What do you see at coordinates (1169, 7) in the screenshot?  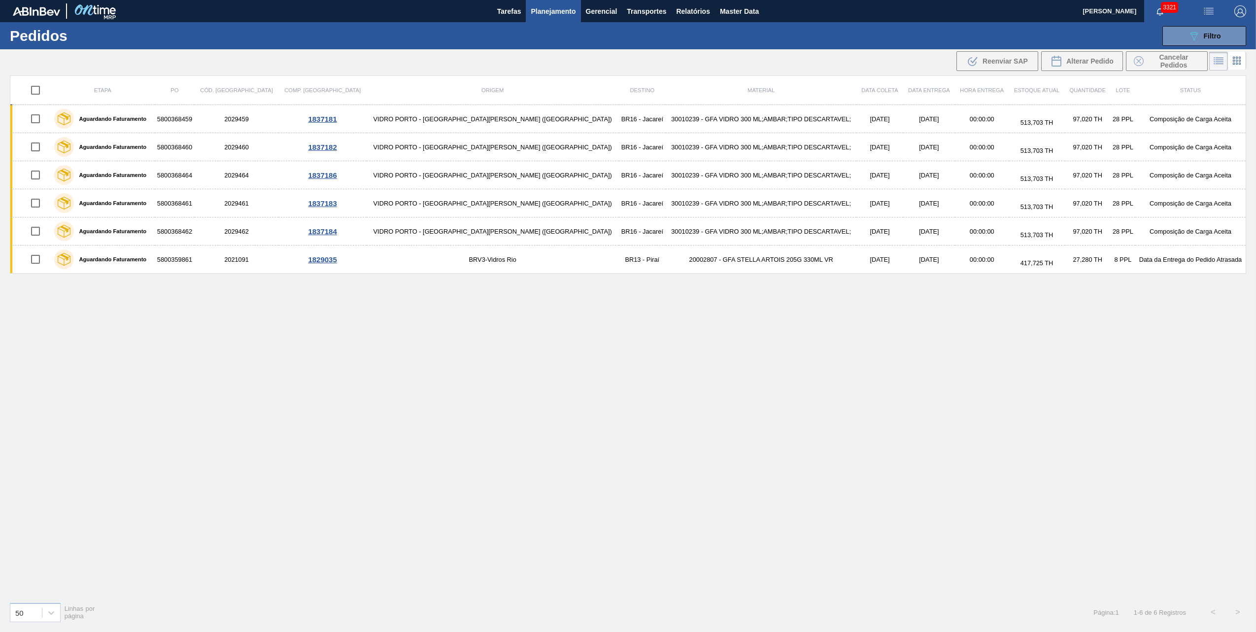 I see `span: 3321` at bounding box center [1169, 7].